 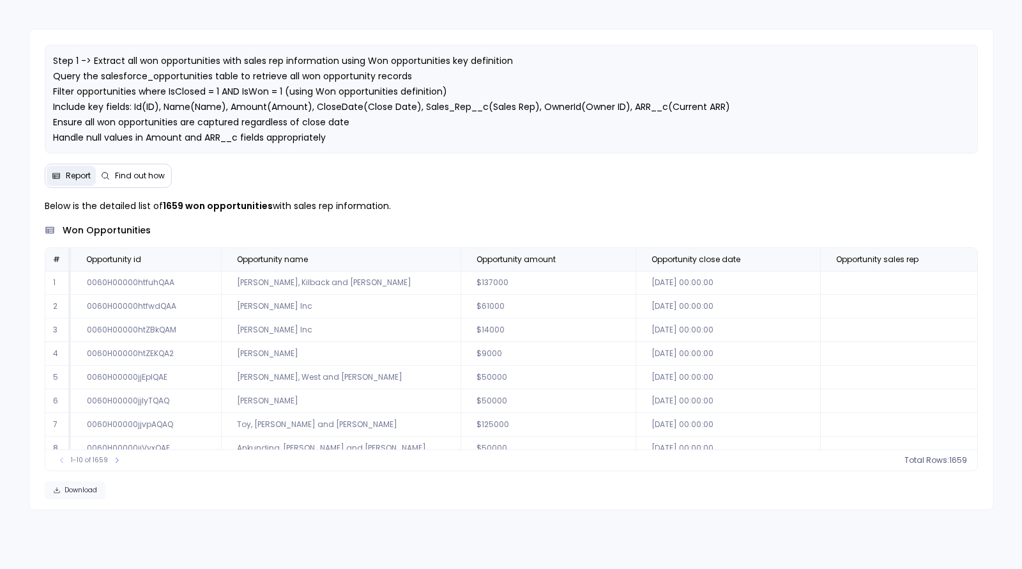 I want to click on span: Opportunity amount, so click(x=516, y=259).